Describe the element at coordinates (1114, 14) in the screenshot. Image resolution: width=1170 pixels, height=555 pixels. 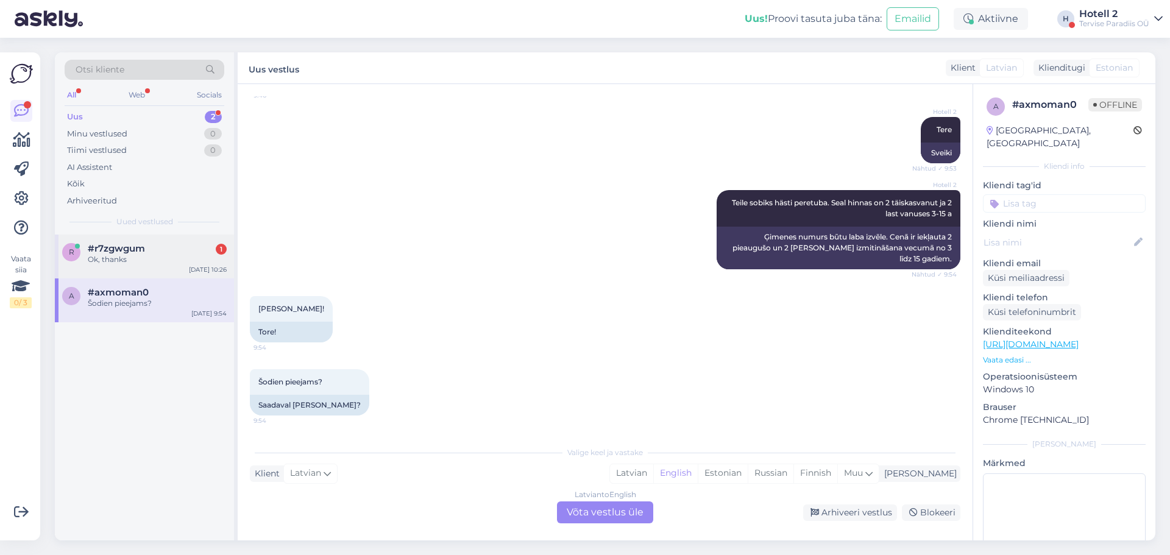
I see `div: Hotell 2` at that location.